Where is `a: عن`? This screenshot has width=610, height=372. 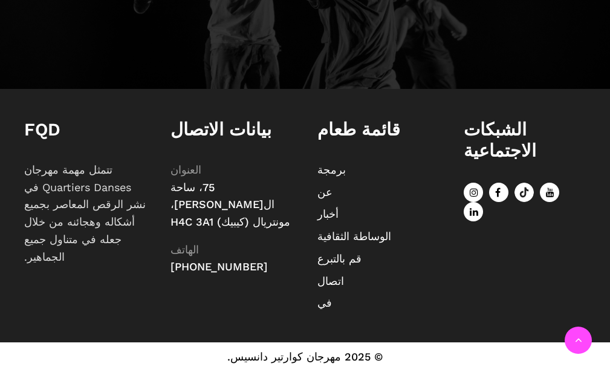 a: عن is located at coordinates (325, 192).